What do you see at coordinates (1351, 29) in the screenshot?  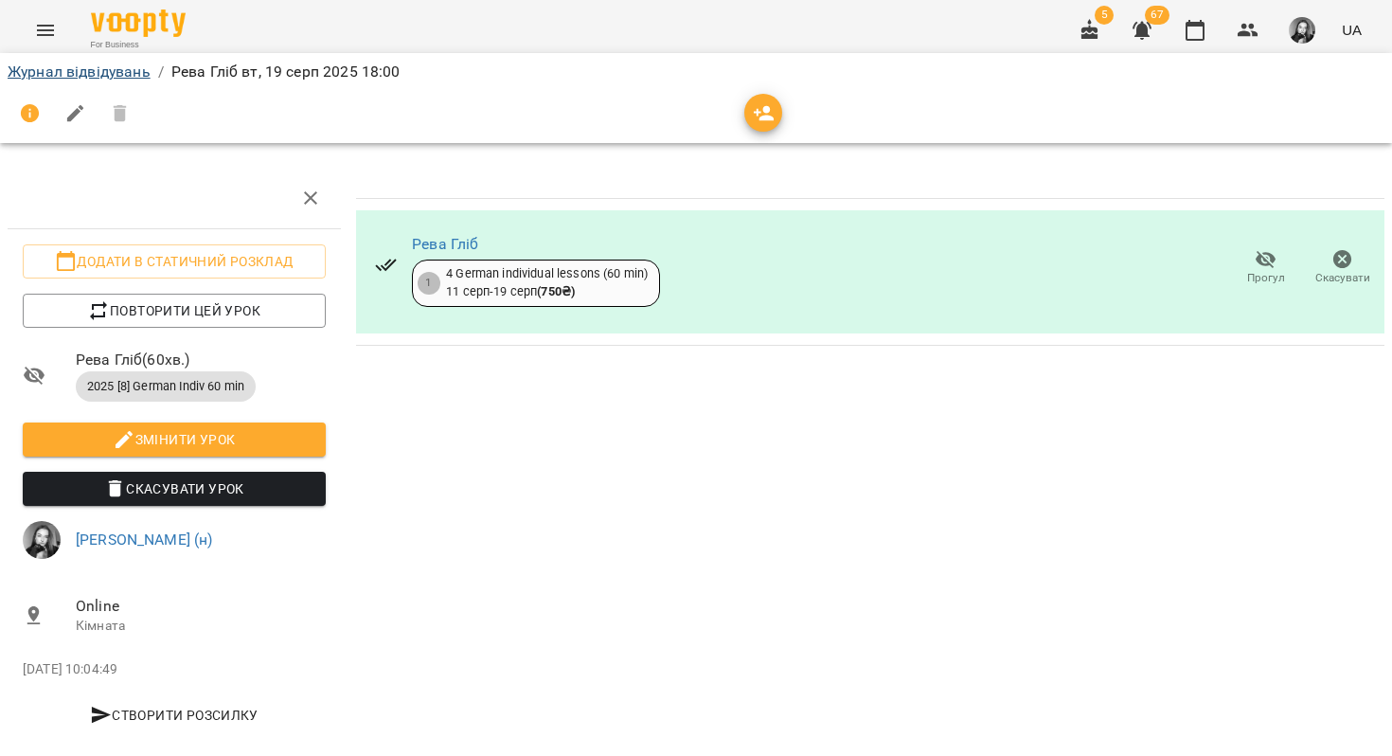 I see `span: UA` at bounding box center [1351, 29].